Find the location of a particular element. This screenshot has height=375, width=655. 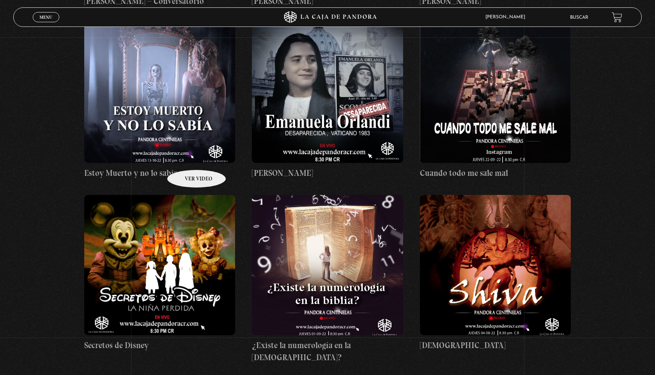

a: View your shopping cart is located at coordinates (617, 17).